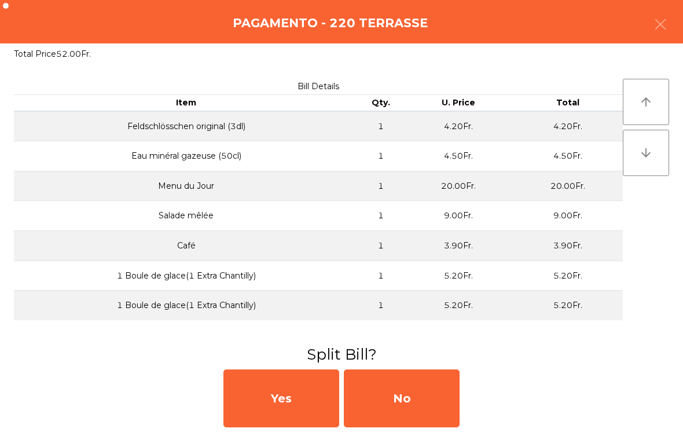 This screenshot has width=683, height=432. I want to click on span: Total Price, so click(35, 54).